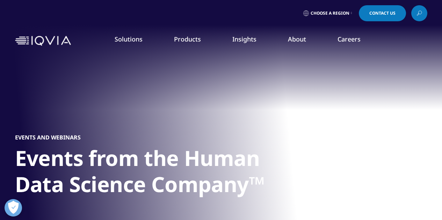 The height and width of the screenshot is (220, 442). Describe the element at coordinates (297, 39) in the screenshot. I see `a: About` at that location.